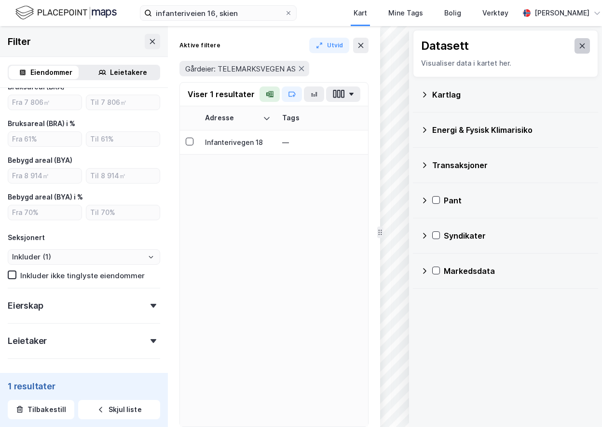  What do you see at coordinates (27, 341) in the screenshot?
I see `div: Leietaker` at bounding box center [27, 341].